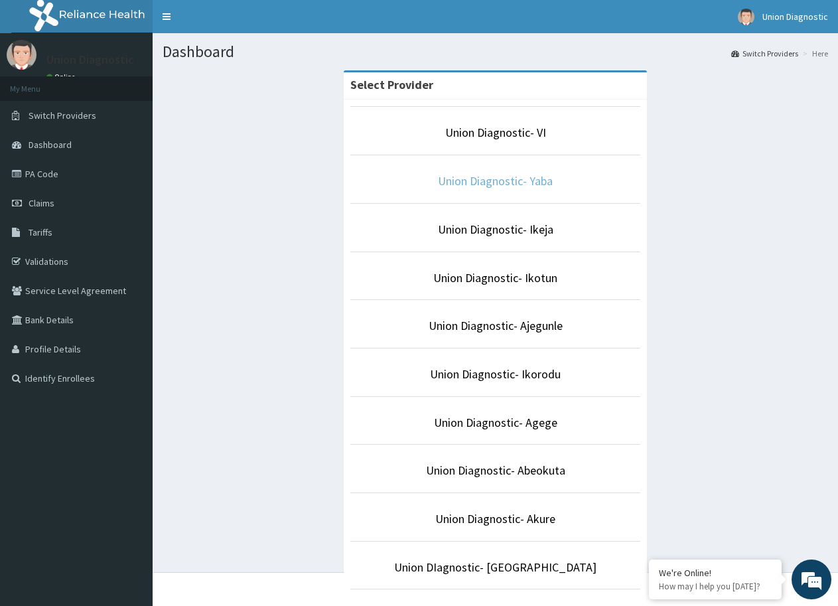 The image size is (838, 606). I want to click on span: We're online!, so click(130, 234).